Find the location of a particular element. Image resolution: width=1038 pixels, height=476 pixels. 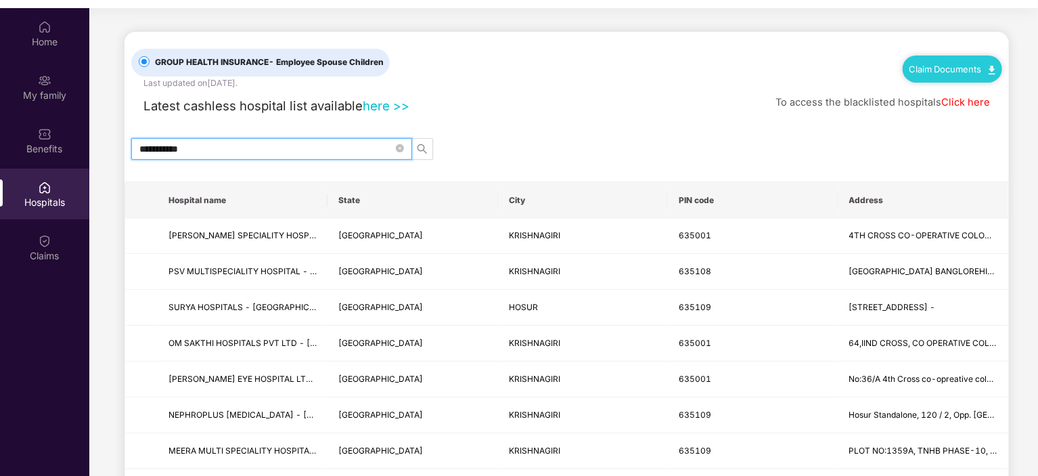

img: svg+xml;base64,PHN2ZyBpZD0iQ2xhaW0iIHhtbG5zPSJodHRwOi8vd3d3LnczLm9yZy8yMDAwL3N2ZyIgd2lkdGg9IjIwIi... is located at coordinates (45, 241).